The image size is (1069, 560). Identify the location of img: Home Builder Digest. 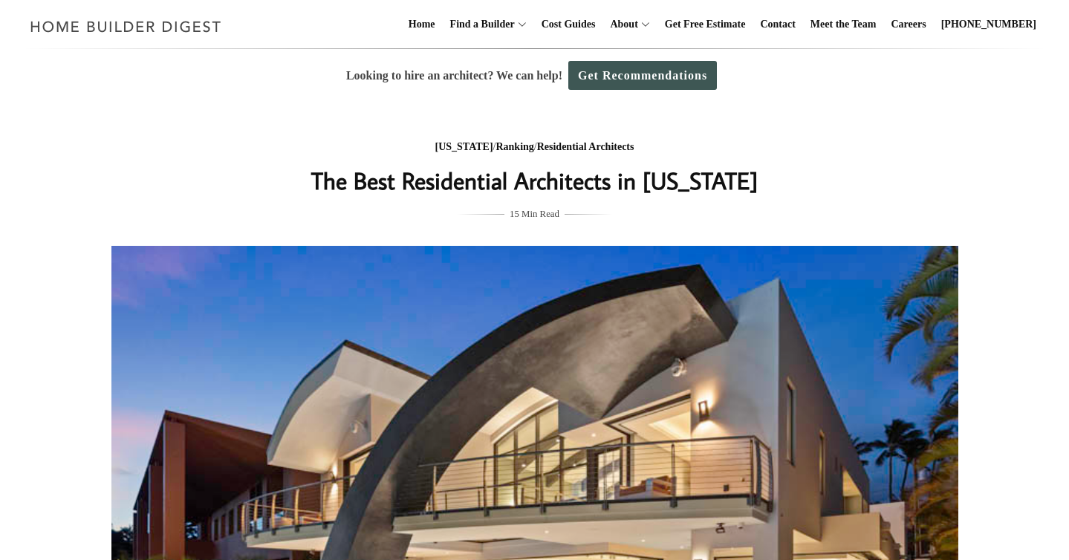
(126, 26).